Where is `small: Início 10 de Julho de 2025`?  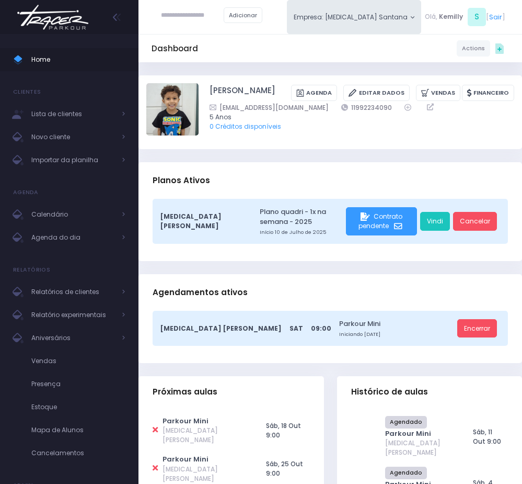 small: Início 10 de Julho de 2025 is located at coordinates (301, 232).